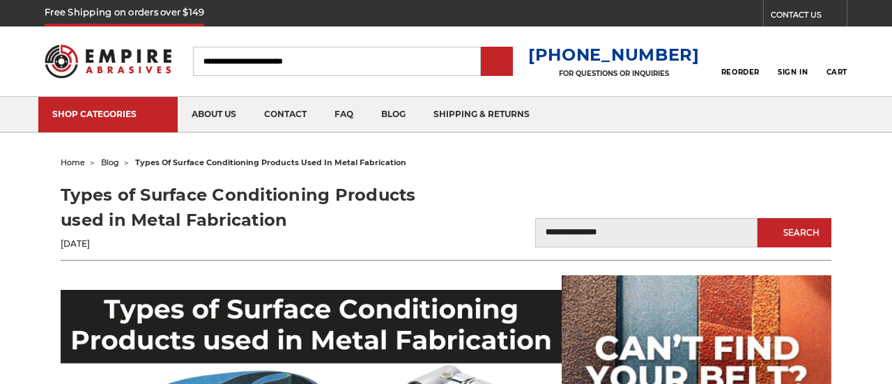 This screenshot has width=892, height=384. Describe the element at coordinates (792, 72) in the screenshot. I see `span: Sign In` at that location.